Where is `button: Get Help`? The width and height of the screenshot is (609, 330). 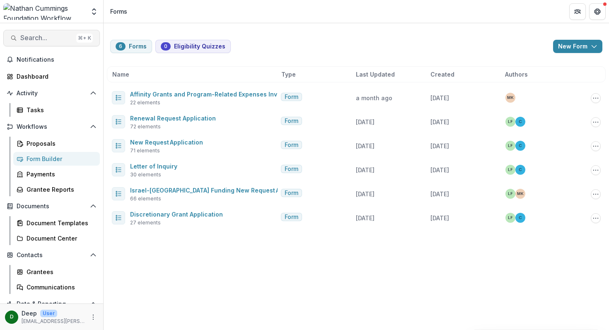 button: Get Help is located at coordinates (598, 12).